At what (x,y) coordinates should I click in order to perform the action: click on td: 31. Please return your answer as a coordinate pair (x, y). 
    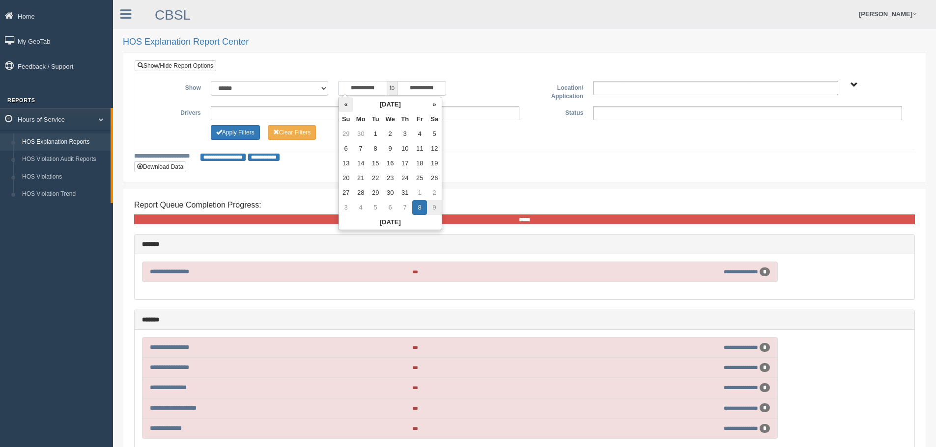
    Looking at the image, I should click on (405, 193).